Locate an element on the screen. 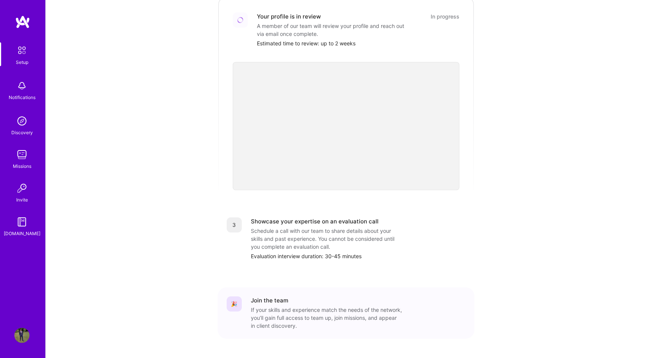 This screenshot has height=358, width=646. a: User Avatar is located at coordinates (22, 335).